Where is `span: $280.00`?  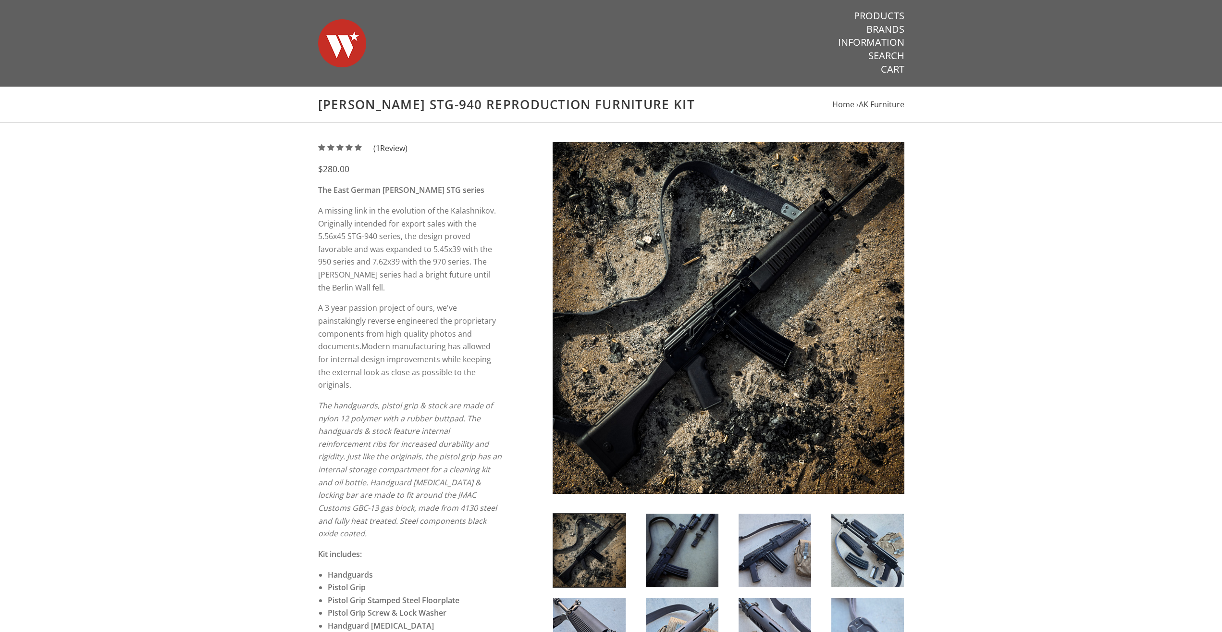 span: $280.00 is located at coordinates (334, 169).